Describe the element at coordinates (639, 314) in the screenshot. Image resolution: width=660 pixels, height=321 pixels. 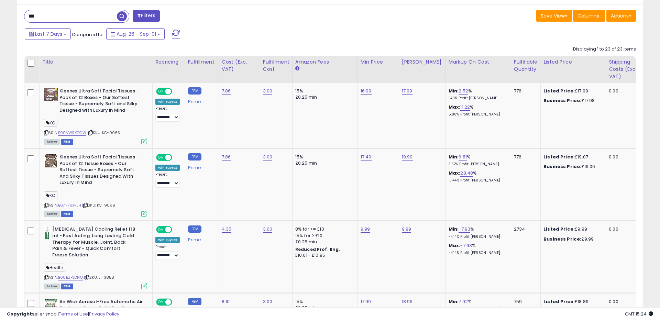
I see `span: 2025-09-9 15:24 GMT` at that location.